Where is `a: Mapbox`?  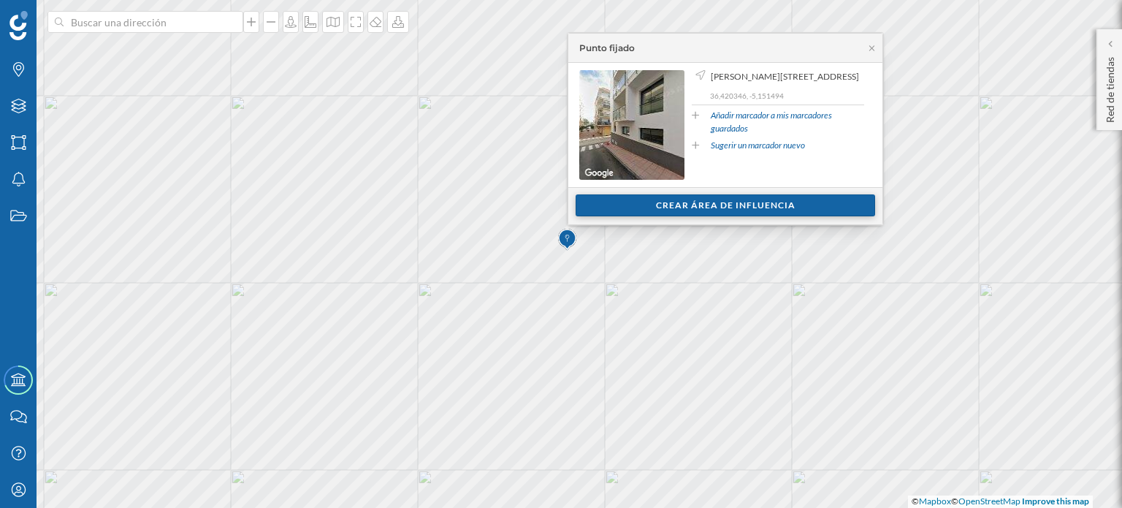 a: Mapbox is located at coordinates (935, 500).